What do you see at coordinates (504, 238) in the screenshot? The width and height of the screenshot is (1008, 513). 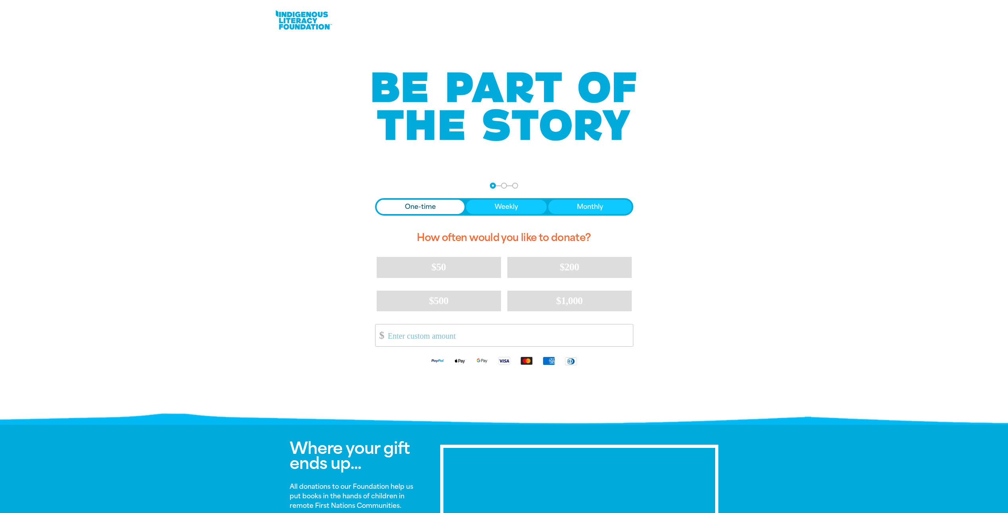 I see `h2: How often would you like to donate?` at bounding box center [504, 238].